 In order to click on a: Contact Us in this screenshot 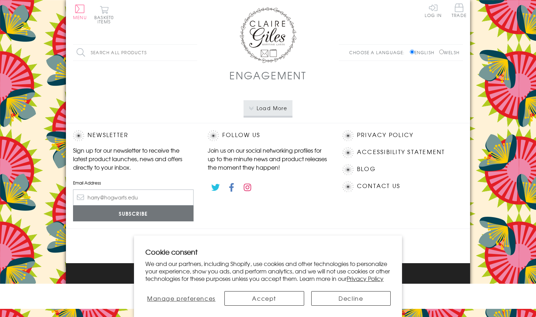, I will do `click(379, 186)`.